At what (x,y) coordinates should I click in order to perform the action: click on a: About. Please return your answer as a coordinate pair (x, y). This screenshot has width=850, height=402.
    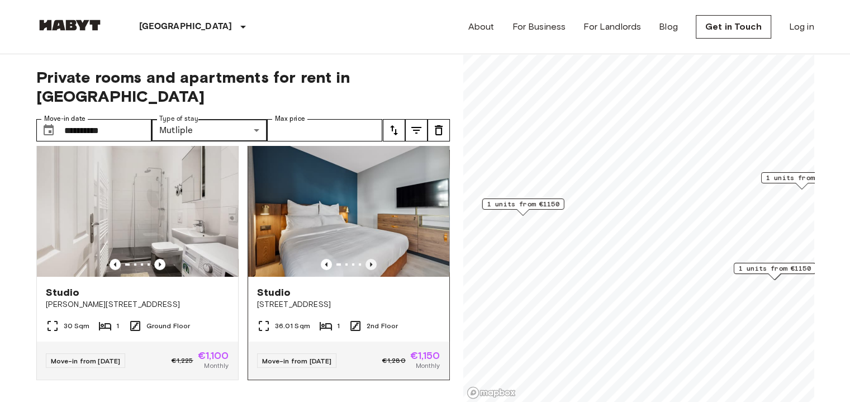
    Looking at the image, I should click on (481, 27).